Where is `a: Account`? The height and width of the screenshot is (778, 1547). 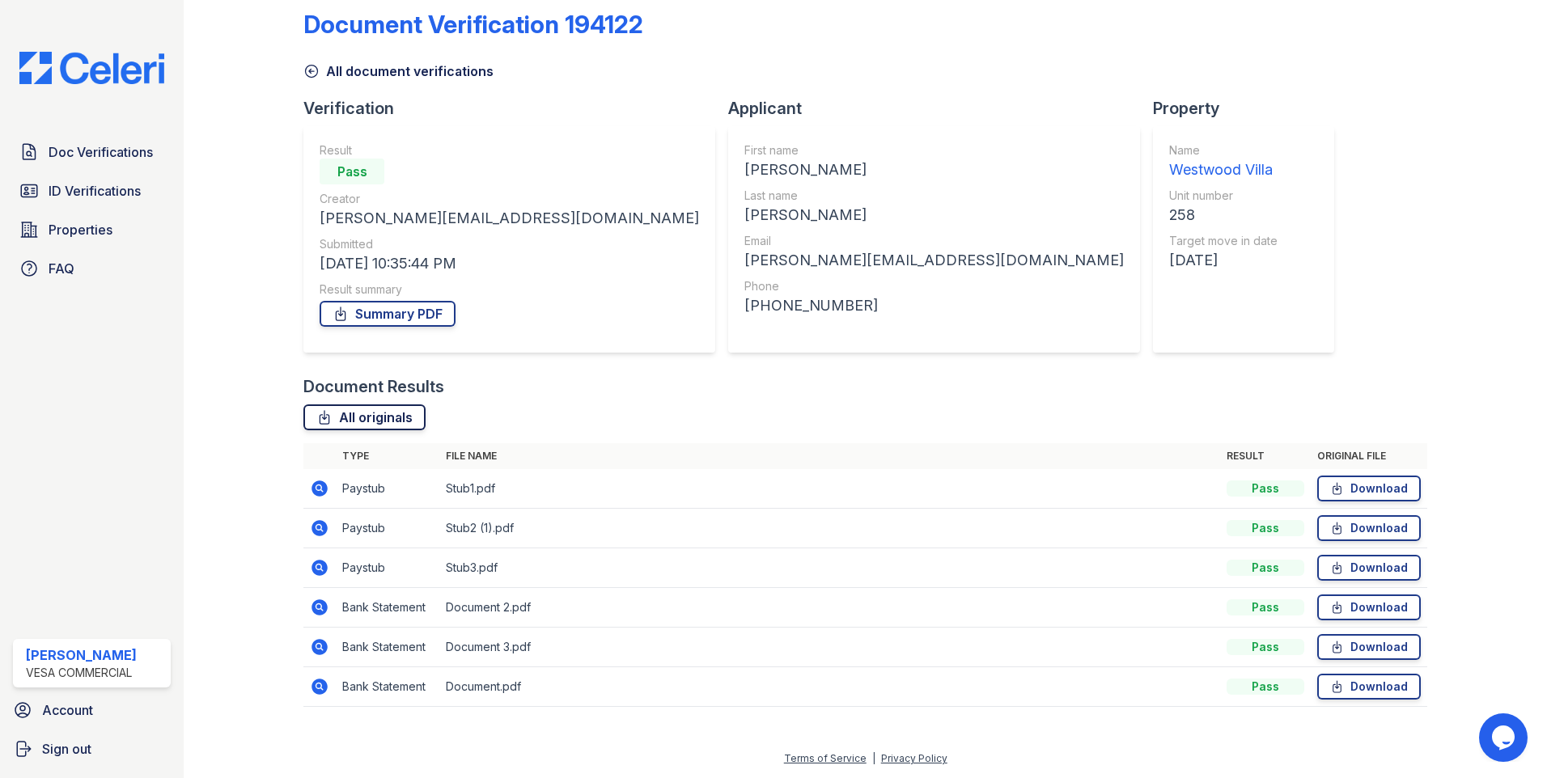
a: Account is located at coordinates (91, 710).